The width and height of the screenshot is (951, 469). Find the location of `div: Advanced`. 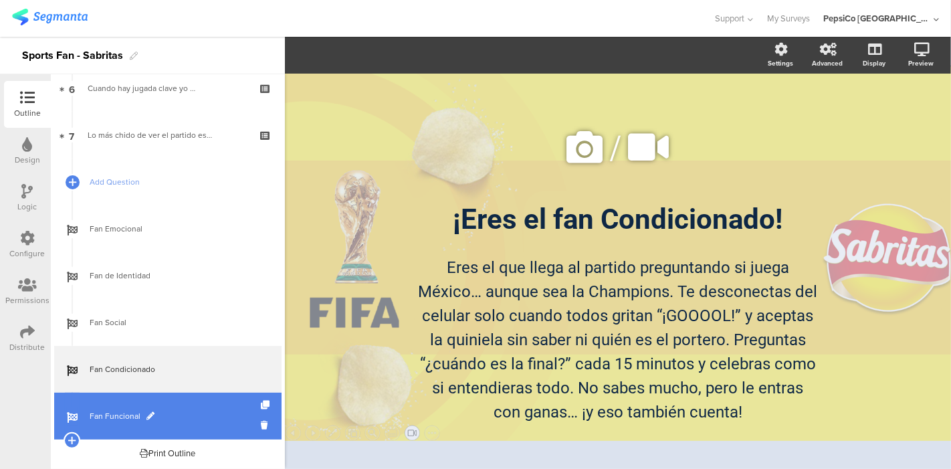

div: Advanced is located at coordinates (827, 63).